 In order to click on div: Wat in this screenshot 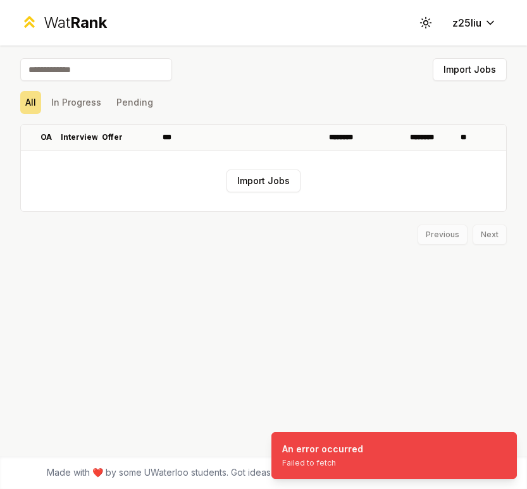, I will do `click(75, 23)`.